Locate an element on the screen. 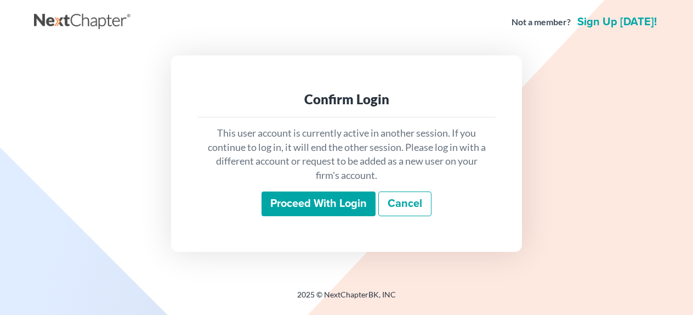 The image size is (693, 315). div: 2025 © NextChapterBK, INC is located at coordinates (347, 299).